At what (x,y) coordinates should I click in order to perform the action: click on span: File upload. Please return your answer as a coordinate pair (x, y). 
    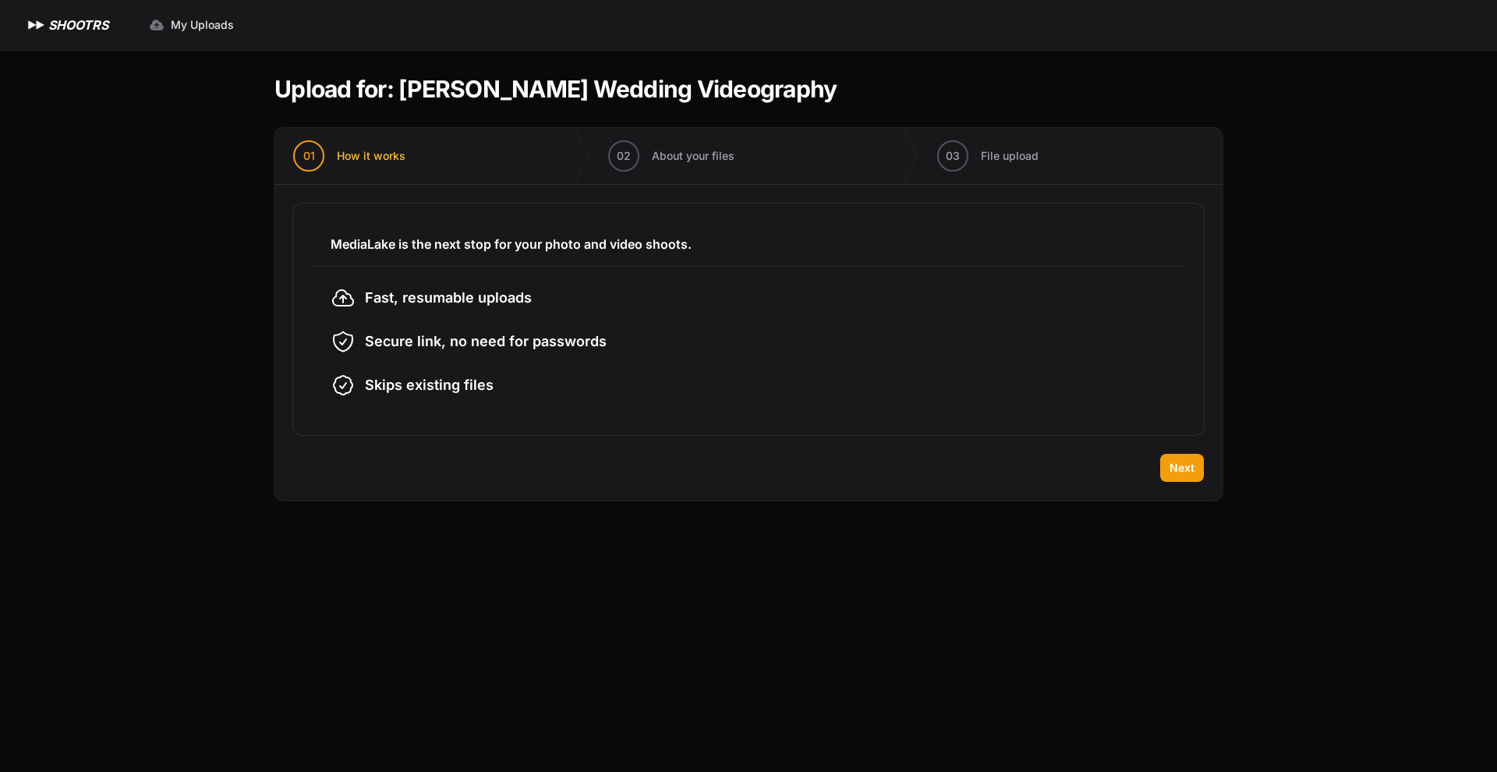
    Looking at the image, I should click on (1010, 156).